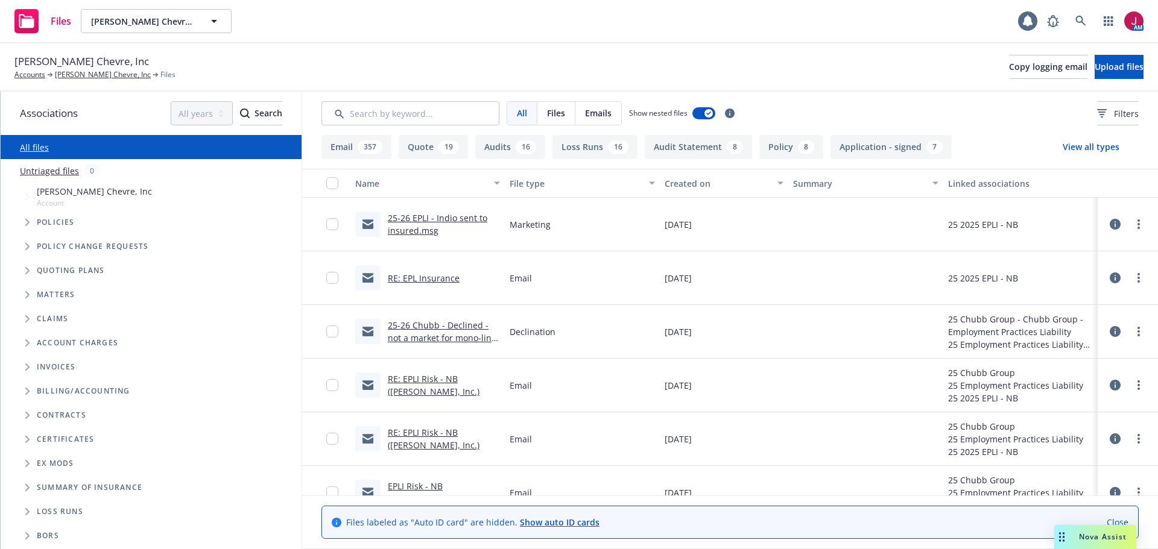  Describe the element at coordinates (94, 203) in the screenshot. I see `span: Account` at that location.